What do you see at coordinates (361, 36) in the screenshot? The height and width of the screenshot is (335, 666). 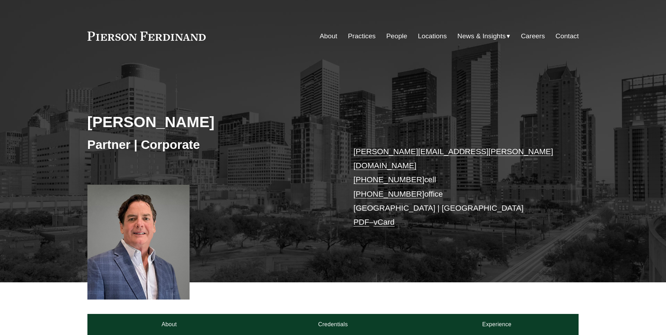 I see `a: Practices` at bounding box center [361, 36].